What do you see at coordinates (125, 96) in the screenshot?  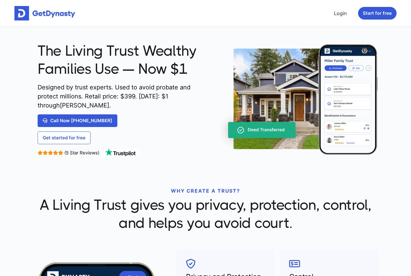 I see `span: Designed by trust experts. Used to avoid probate and protect millions. Retail price: $ 399 . [DAT...` at bounding box center [125, 96].